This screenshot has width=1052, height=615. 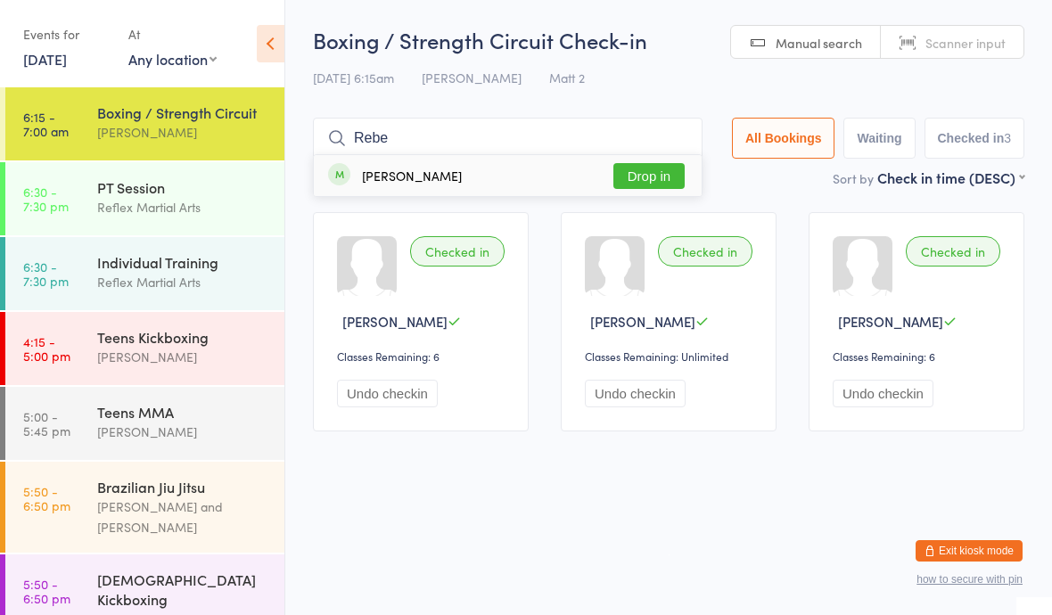 I want to click on button: Checked in3, so click(x=974, y=138).